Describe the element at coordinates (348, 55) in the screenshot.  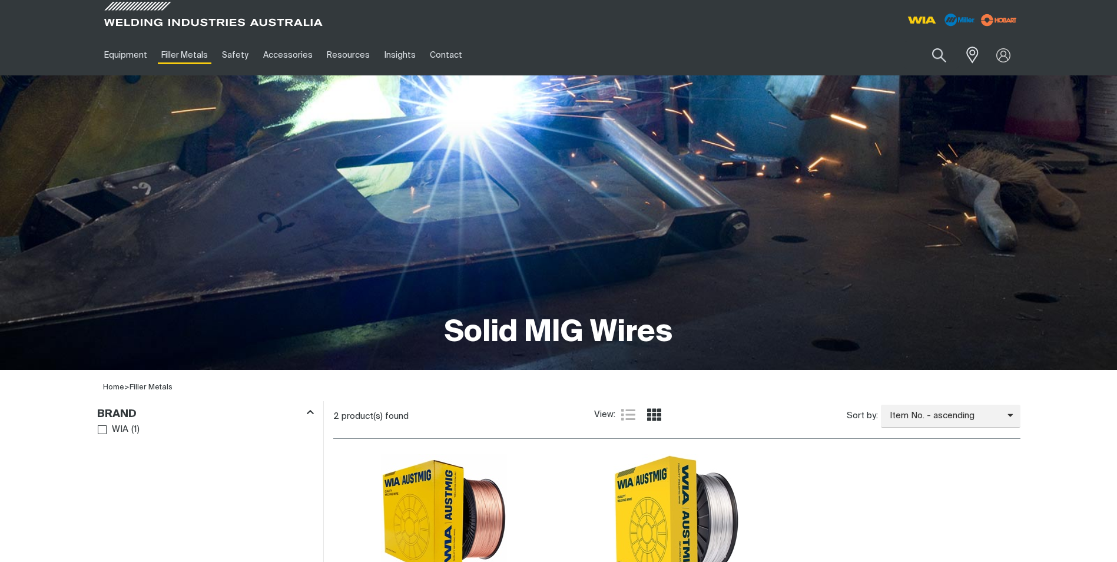
I see `a: Resources` at that location.